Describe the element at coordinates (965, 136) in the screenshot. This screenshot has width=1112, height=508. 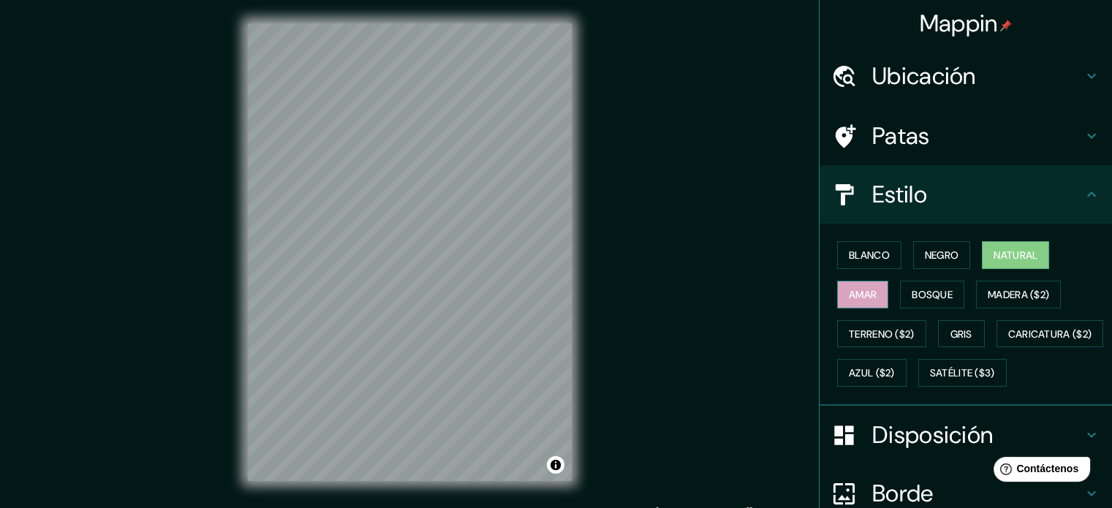
I see `div: Patas` at that location.